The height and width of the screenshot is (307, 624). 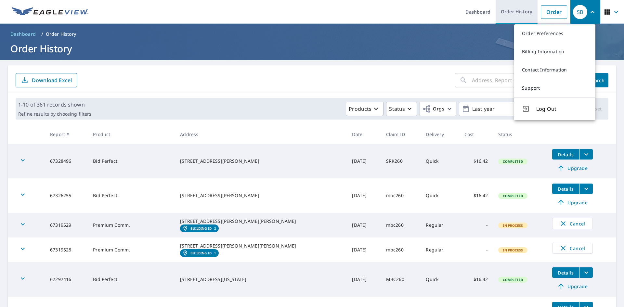 I want to click on button: Last year, so click(x=508, y=109).